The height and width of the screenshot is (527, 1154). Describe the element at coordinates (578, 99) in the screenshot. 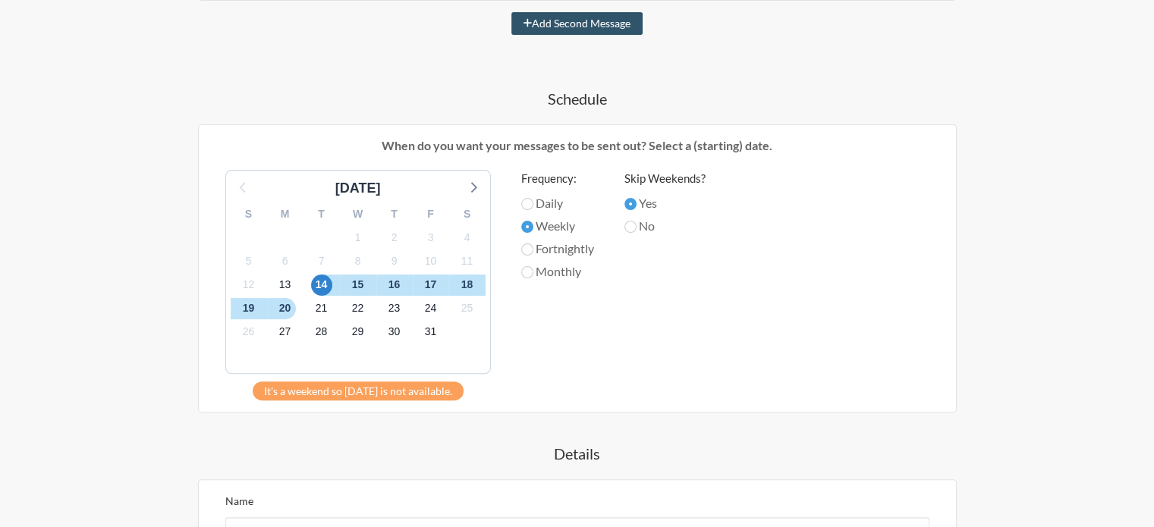

I see `h4: Schedule` at that location.